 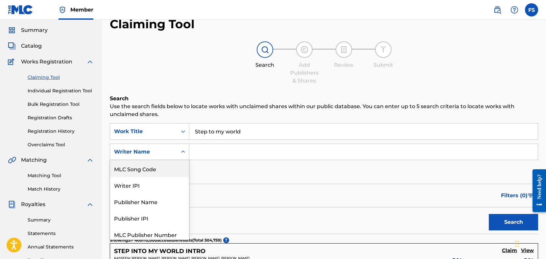 What do you see at coordinates (33, 204) in the screenshot?
I see `span: Royalties` at bounding box center [33, 204].